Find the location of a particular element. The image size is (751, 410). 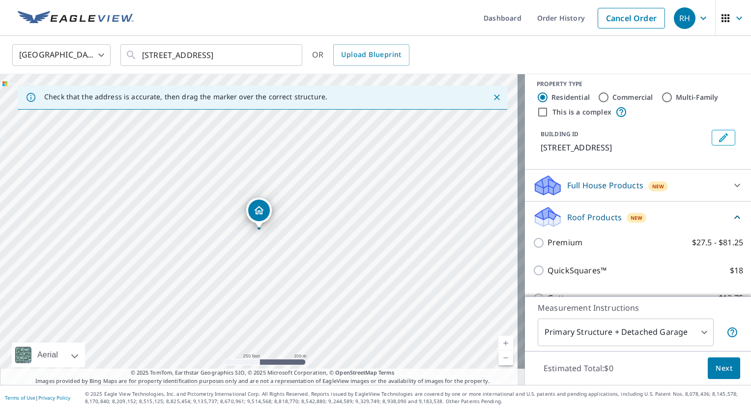

label: This is a complex is located at coordinates (582, 112).